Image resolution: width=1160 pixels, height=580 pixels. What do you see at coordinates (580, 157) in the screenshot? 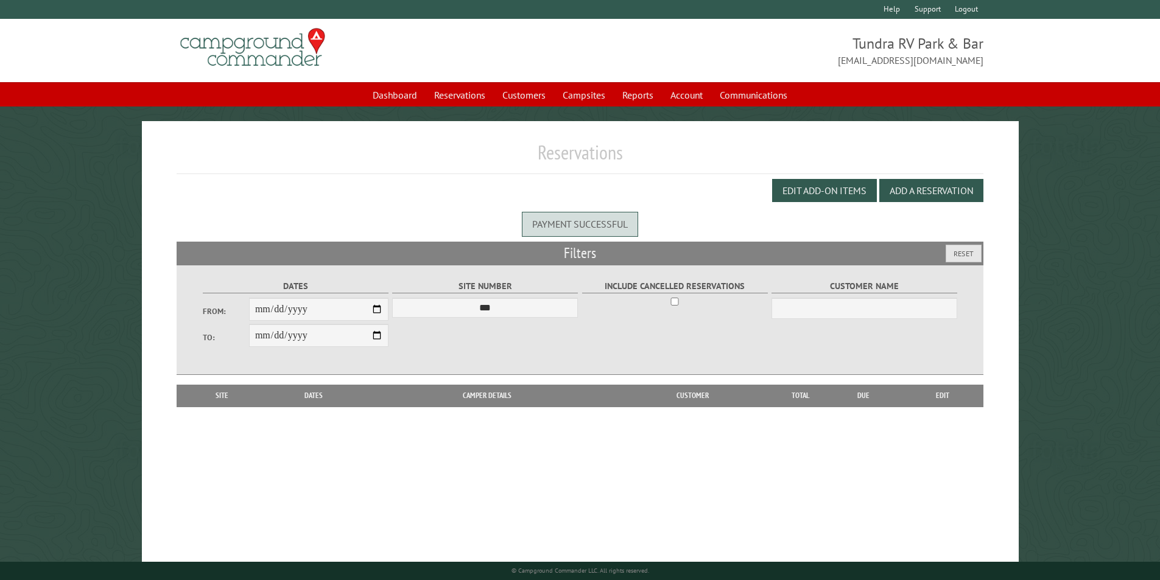
I see `h1: Reservations` at bounding box center [580, 157].